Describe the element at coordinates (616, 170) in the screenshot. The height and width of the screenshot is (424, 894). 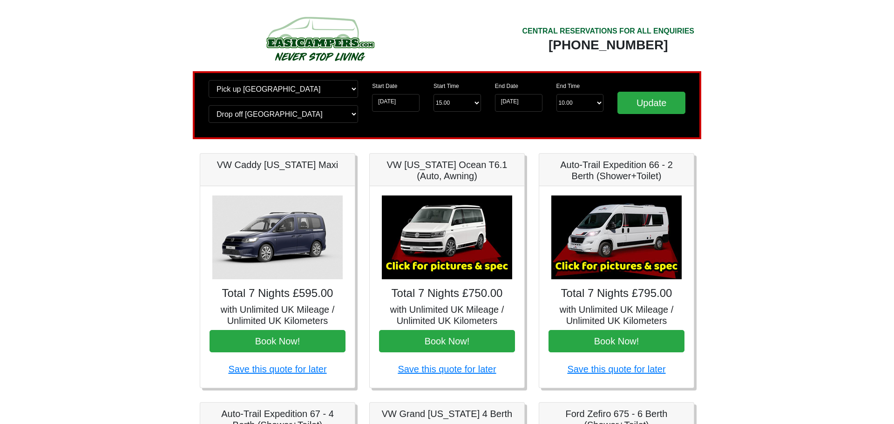
I see `h5: Auto-Trail Expedition 66 - 2 Berth (Shower+Toilet)` at that location.